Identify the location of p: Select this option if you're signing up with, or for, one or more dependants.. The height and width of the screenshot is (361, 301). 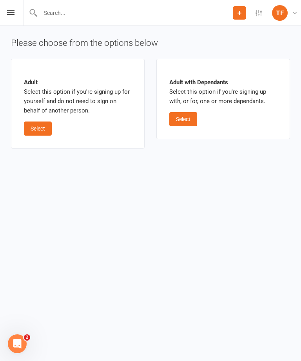
(223, 92).